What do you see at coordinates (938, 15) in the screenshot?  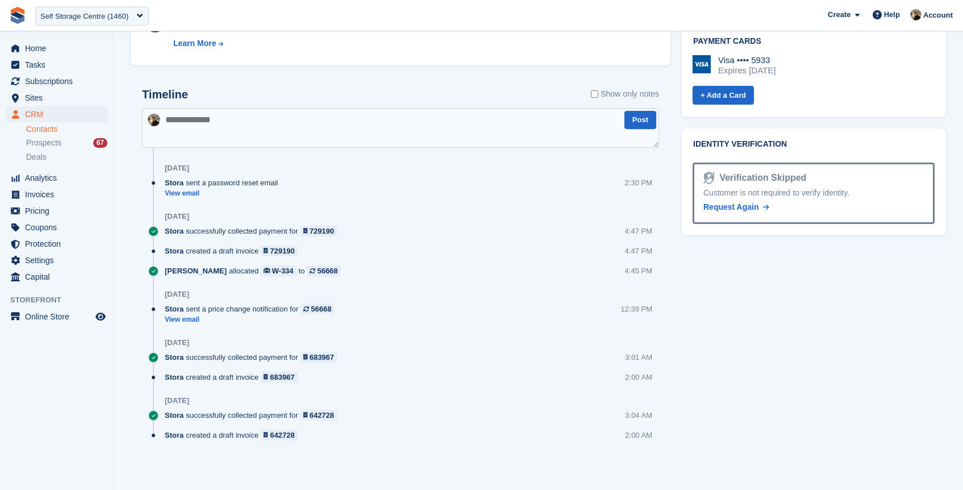 I see `span: Account` at bounding box center [938, 15].